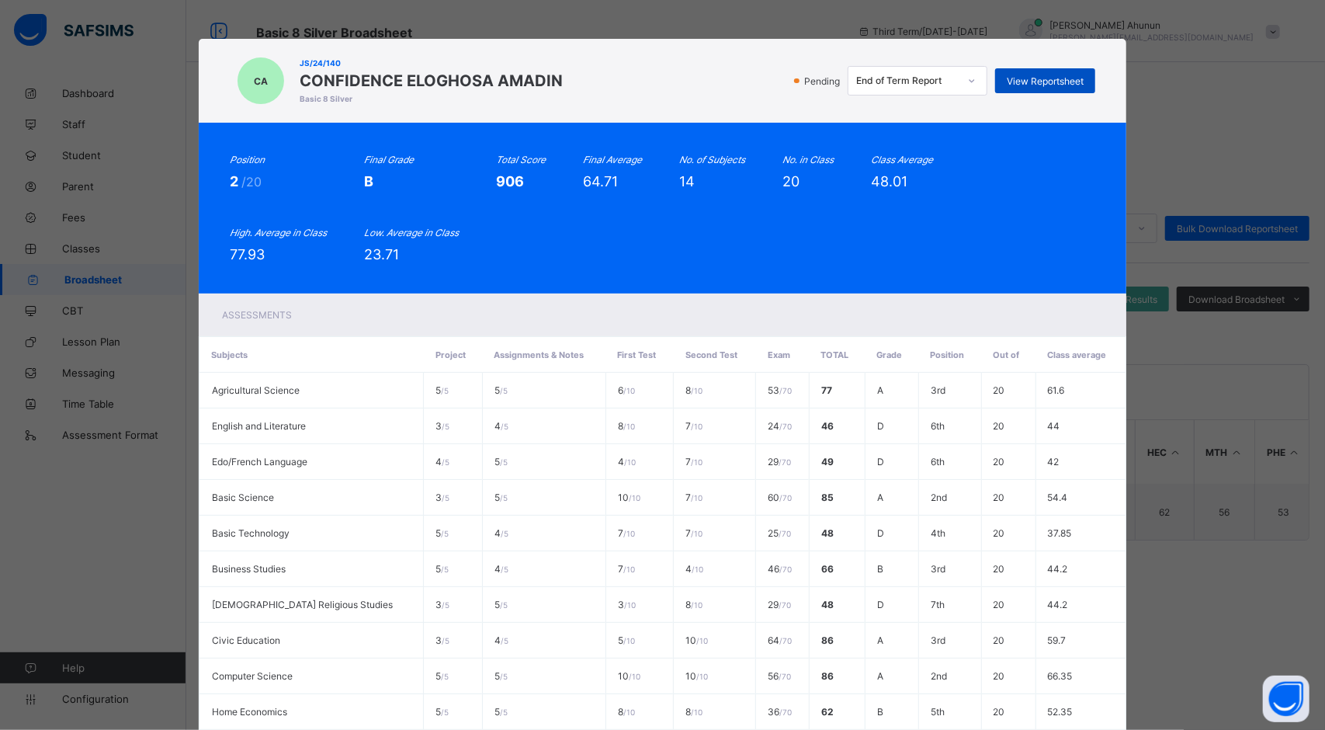  What do you see at coordinates (251, 532) in the screenshot?
I see `span: Basic Technology` at bounding box center [251, 532].